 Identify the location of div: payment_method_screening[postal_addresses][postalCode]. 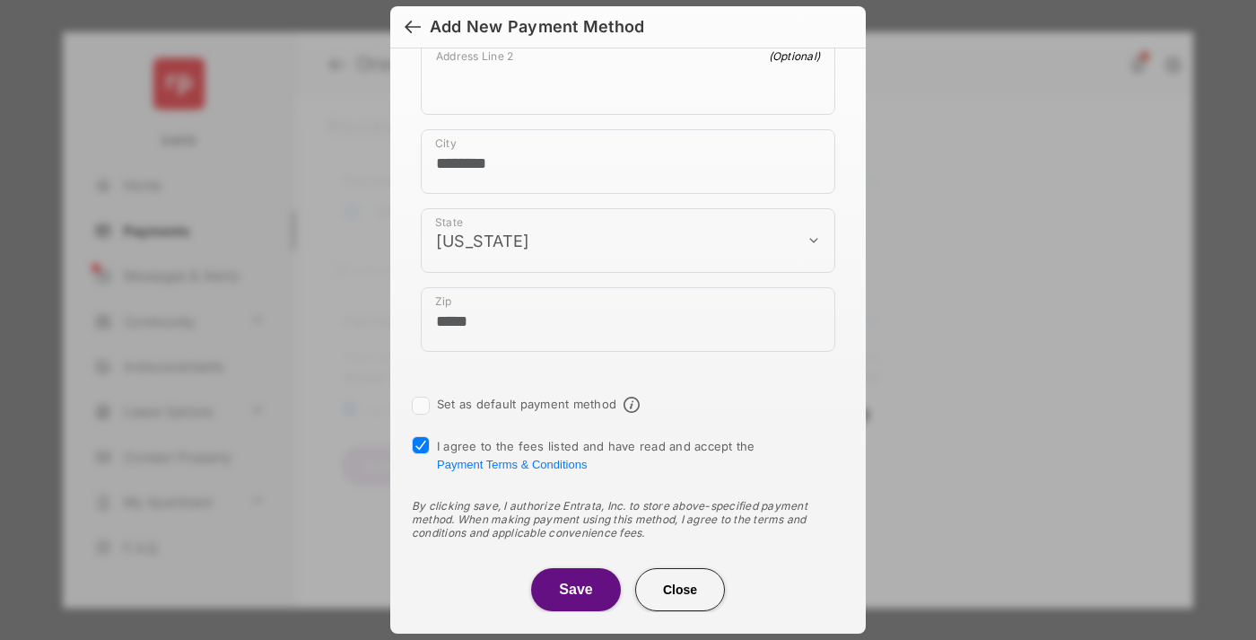
(628, 319).